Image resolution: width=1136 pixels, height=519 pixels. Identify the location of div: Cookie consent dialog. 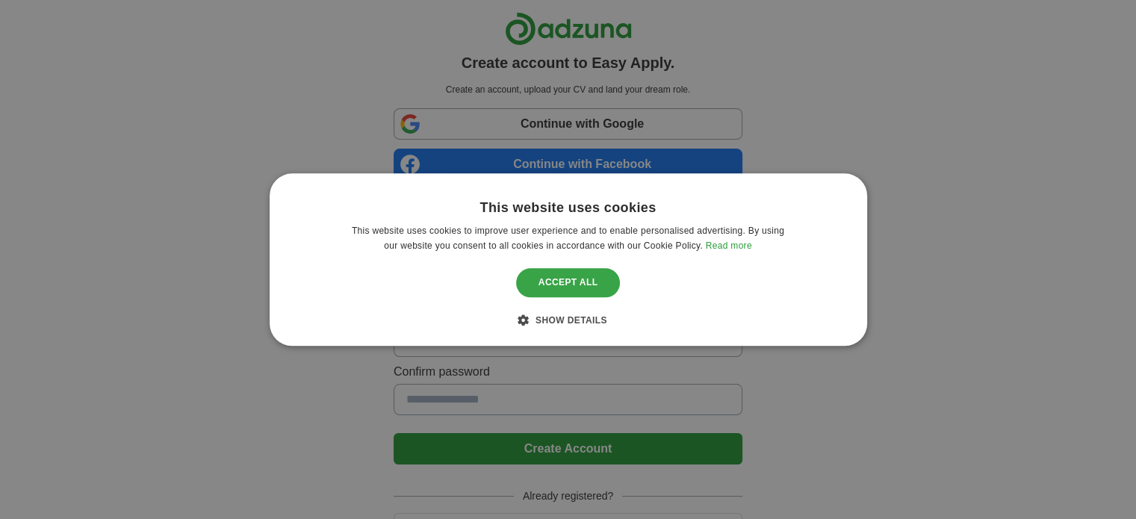
(568, 259).